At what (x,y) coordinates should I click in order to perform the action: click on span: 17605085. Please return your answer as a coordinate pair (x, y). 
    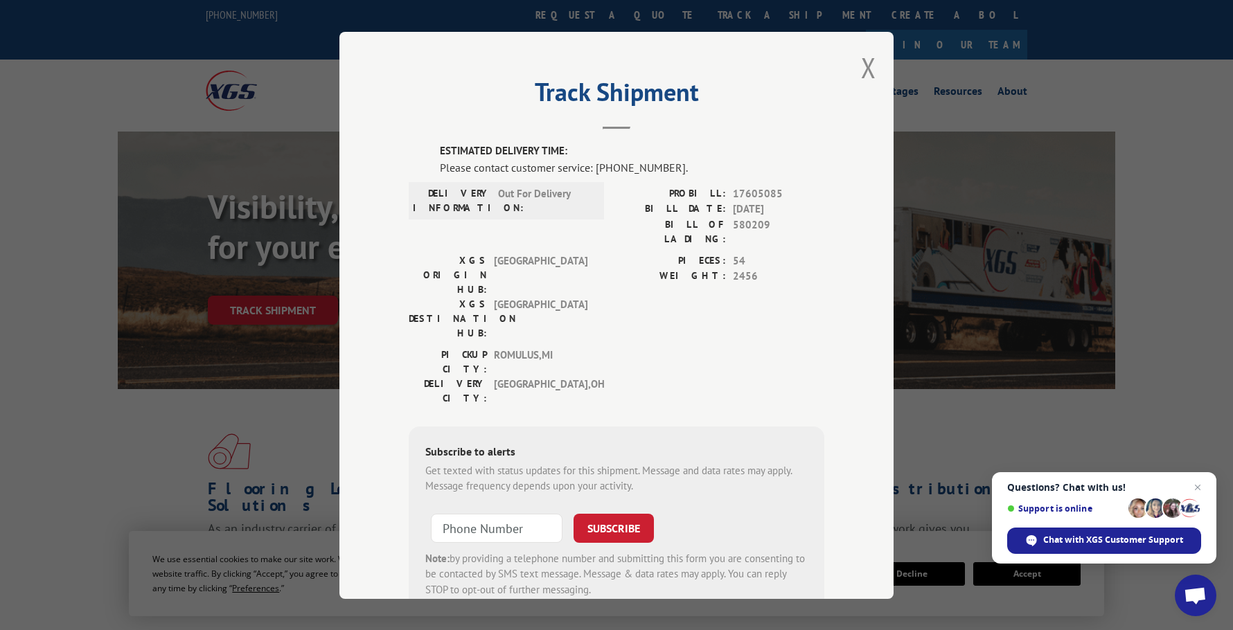
    Looking at the image, I should click on (779, 193).